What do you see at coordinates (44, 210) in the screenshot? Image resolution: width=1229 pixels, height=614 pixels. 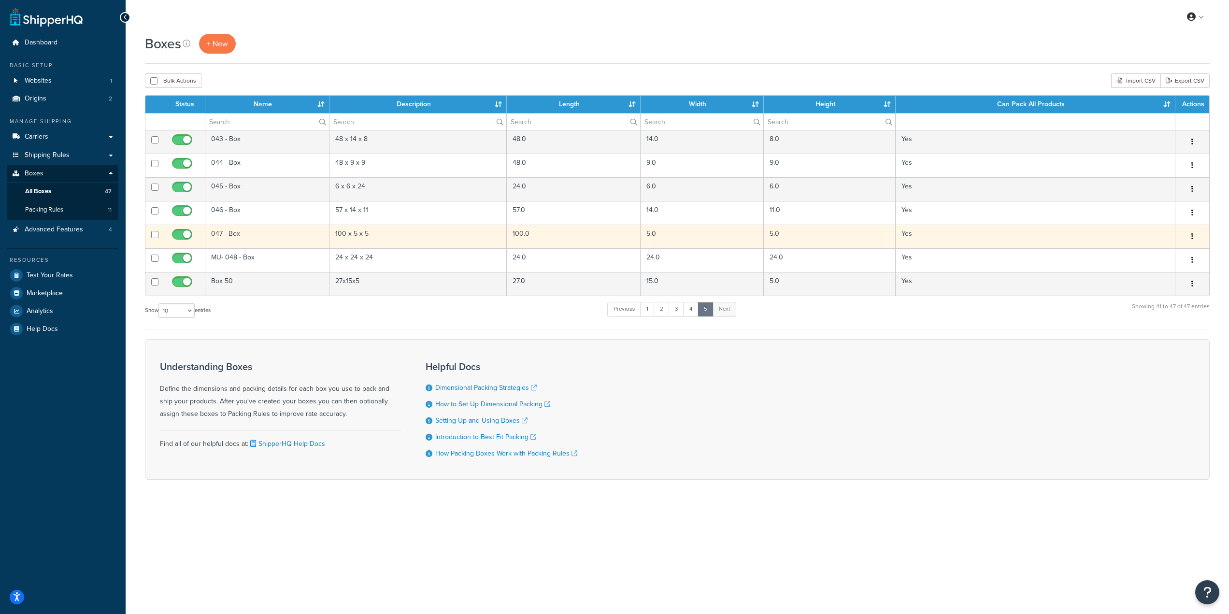 I see `span: Packing Rules` at bounding box center [44, 210].